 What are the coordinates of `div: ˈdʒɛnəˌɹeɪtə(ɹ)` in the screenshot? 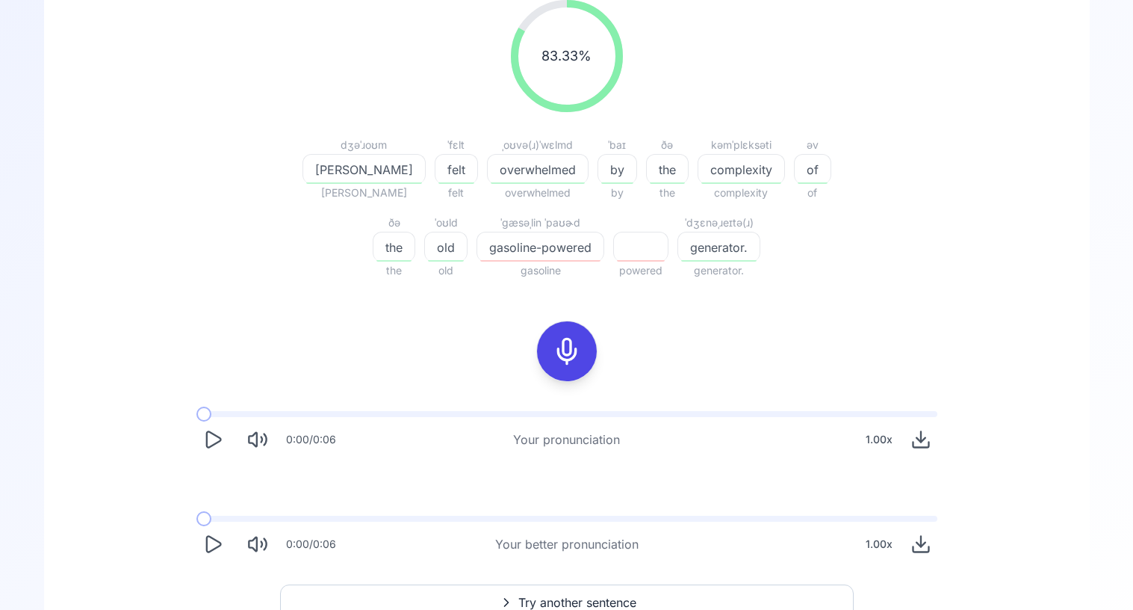 It's located at (719, 223).